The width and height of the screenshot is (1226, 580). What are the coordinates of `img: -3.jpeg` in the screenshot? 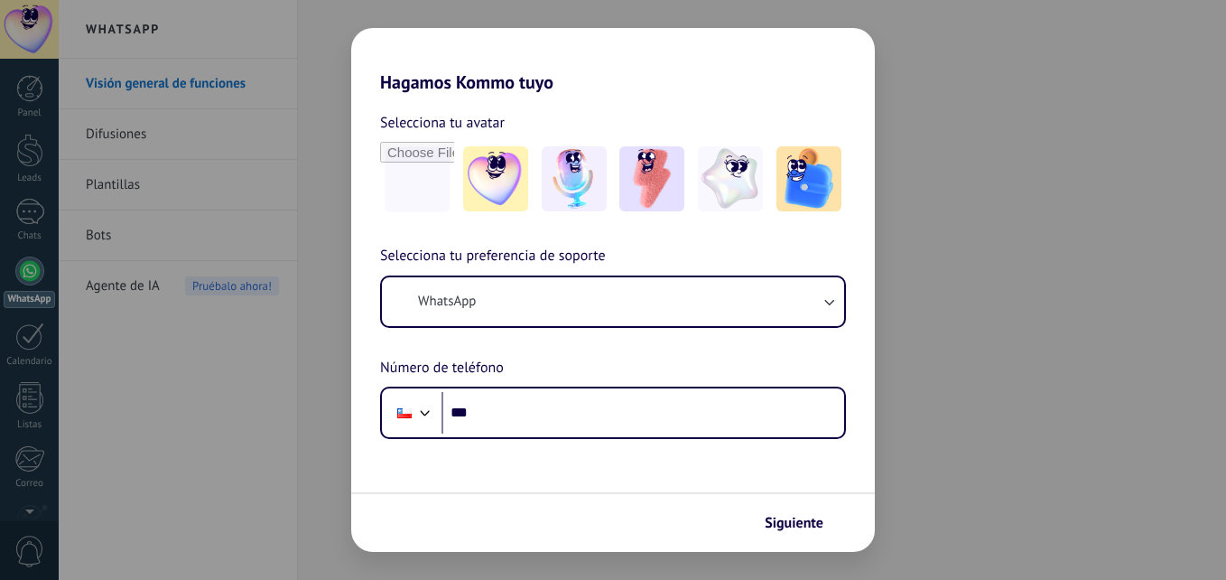 It's located at (652, 179).